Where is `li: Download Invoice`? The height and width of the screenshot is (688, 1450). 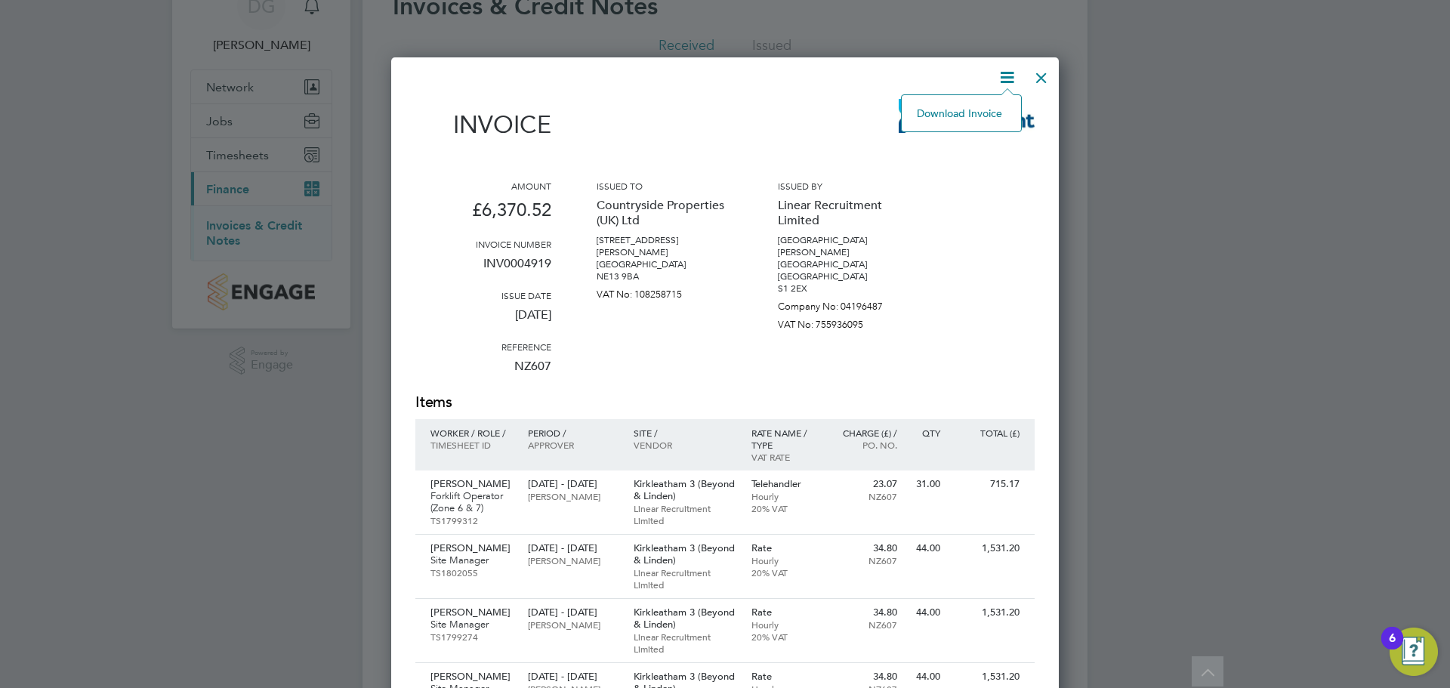
li: Download Invoice is located at coordinates (961, 113).